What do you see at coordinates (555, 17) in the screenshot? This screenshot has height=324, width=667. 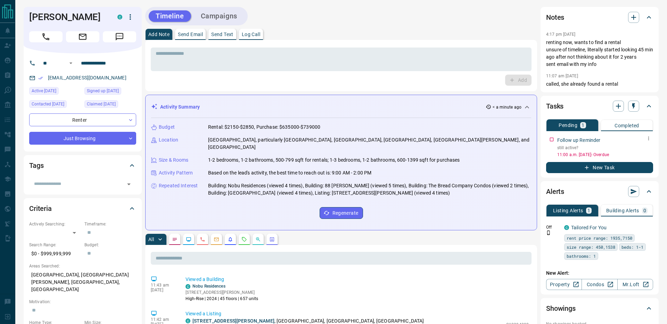 I see `h2: Notes` at bounding box center [555, 17].